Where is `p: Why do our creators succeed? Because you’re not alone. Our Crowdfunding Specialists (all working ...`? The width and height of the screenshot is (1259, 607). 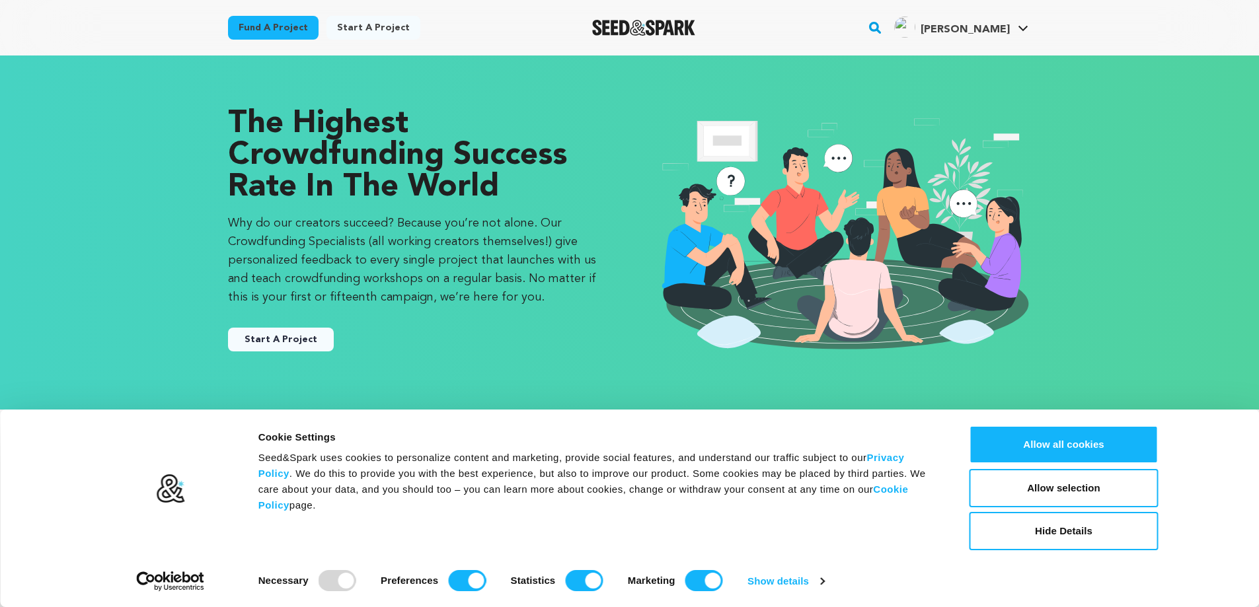 p: Why do our creators succeed? Because you’re not alone. Our Crowdfunding Specialists (all working ... is located at coordinates (416, 260).